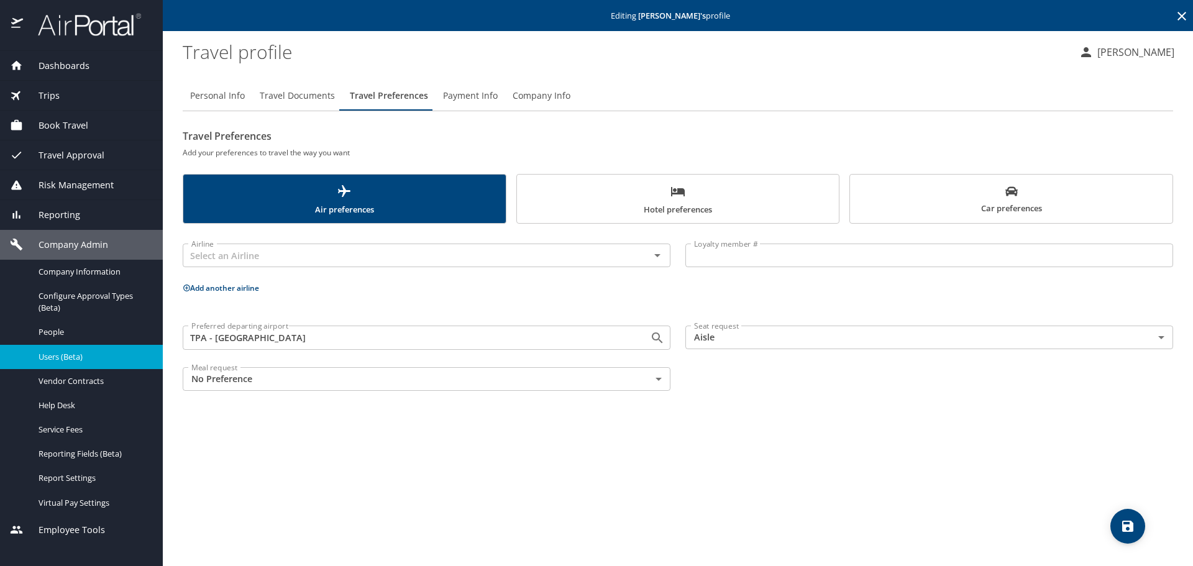 Image resolution: width=1193 pixels, height=566 pixels. Describe the element at coordinates (678, 16) in the screenshot. I see `p: Editing profile` at that location.